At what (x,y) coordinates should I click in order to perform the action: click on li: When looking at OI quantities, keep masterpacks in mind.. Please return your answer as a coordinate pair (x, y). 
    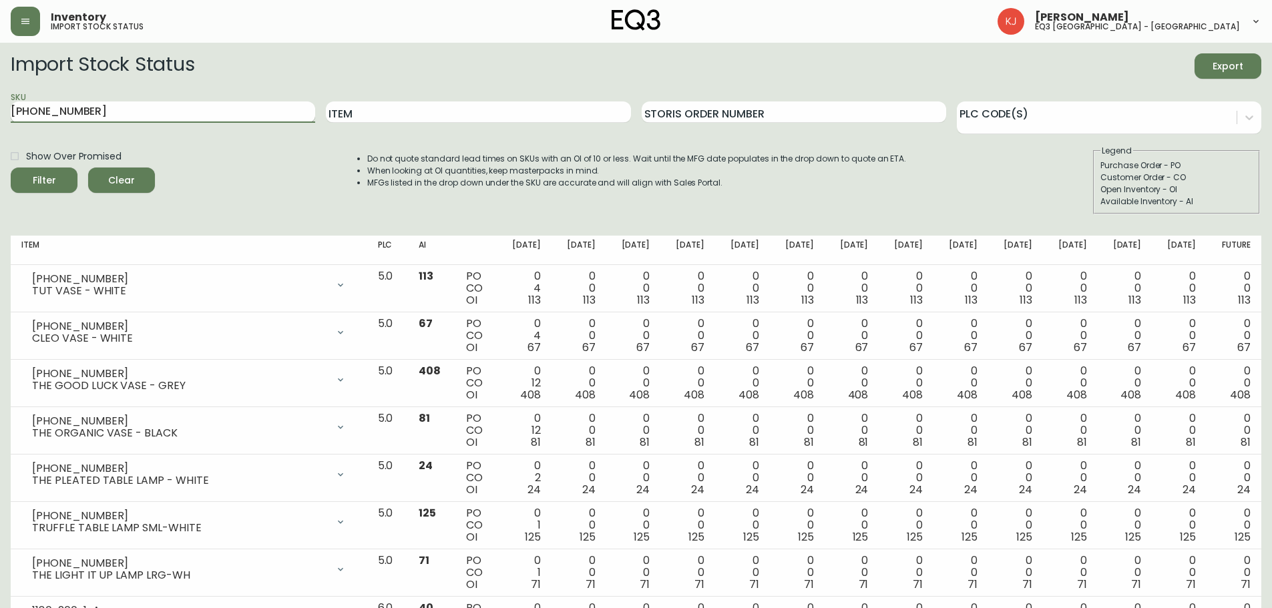
    Looking at the image, I should click on (637, 171).